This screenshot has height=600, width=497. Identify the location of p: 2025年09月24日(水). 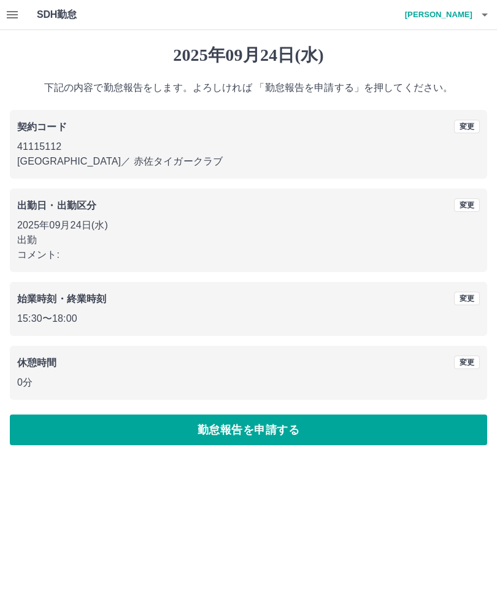
(249, 225).